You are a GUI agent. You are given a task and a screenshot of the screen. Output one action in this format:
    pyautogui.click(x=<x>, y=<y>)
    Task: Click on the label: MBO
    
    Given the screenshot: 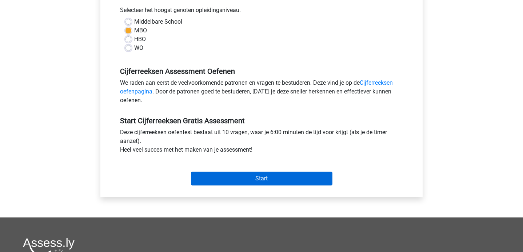 What is the action you would take?
    pyautogui.click(x=141, y=31)
    